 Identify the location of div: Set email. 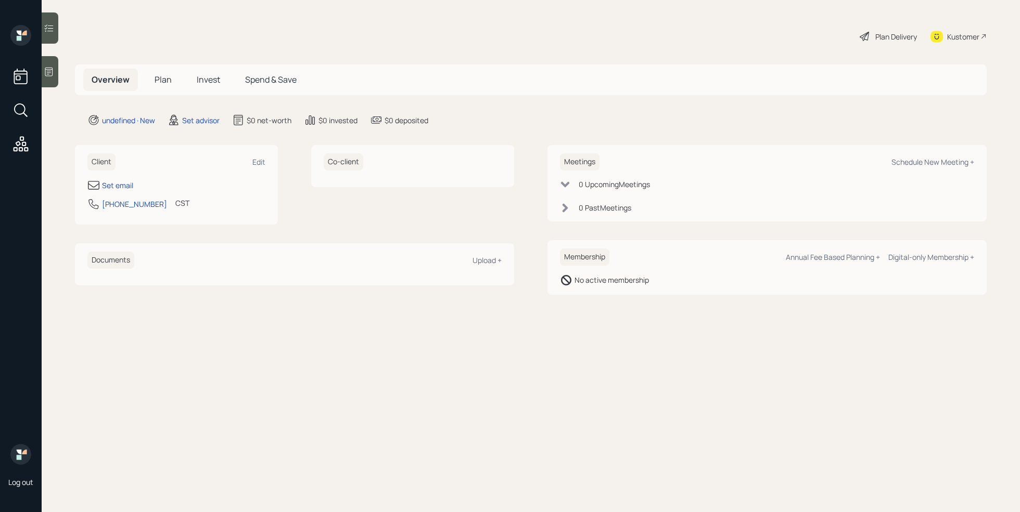
(118, 185).